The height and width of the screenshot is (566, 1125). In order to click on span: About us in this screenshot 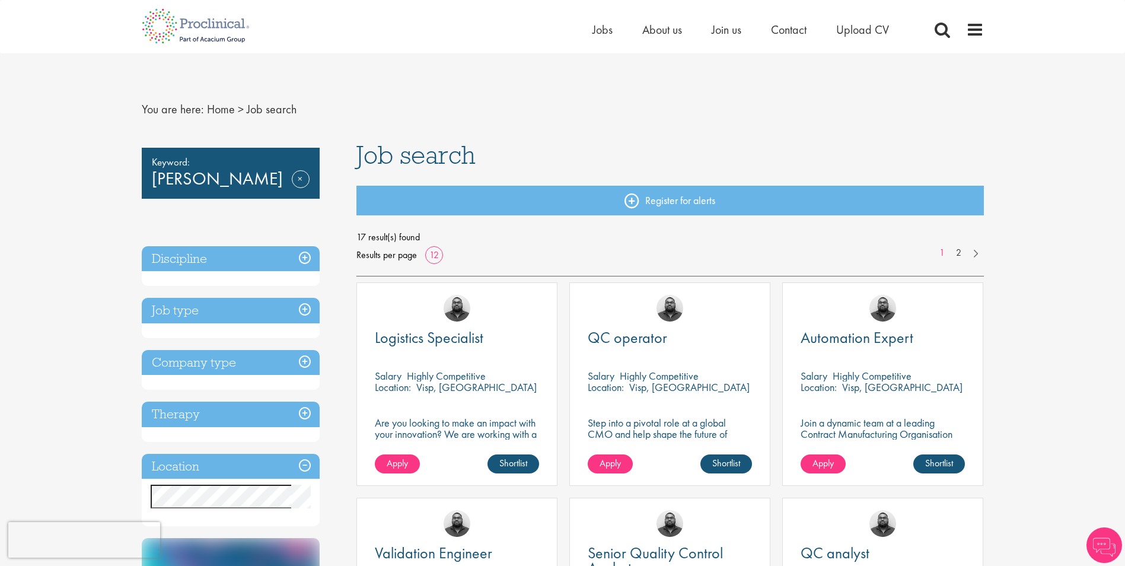, I will do `click(662, 30)`.